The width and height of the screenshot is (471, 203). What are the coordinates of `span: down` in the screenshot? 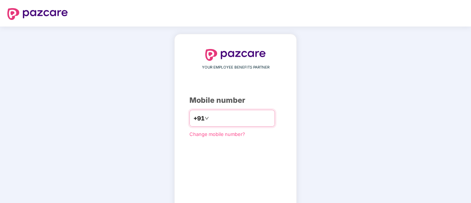 It's located at (207, 118).